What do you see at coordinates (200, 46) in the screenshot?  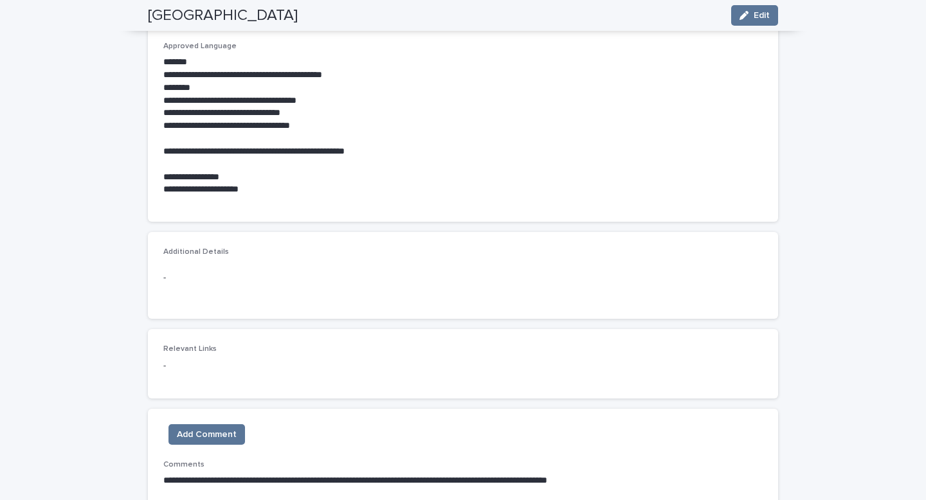 I see `span: Approved Language` at bounding box center [200, 46].